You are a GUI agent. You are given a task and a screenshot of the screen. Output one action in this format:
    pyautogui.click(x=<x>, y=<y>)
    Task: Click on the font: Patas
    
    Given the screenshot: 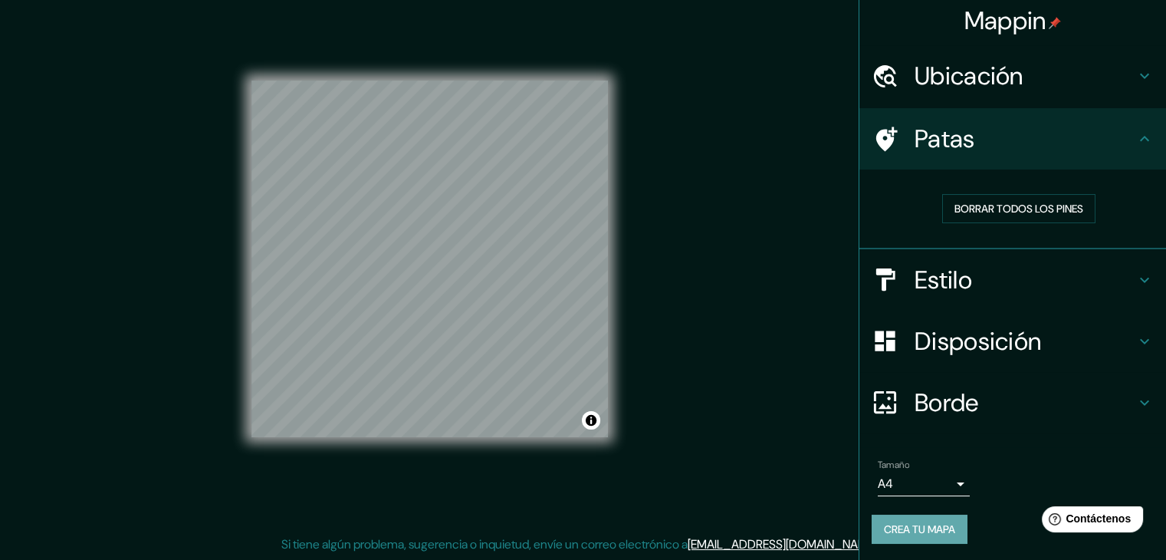 What is the action you would take?
    pyautogui.click(x=945, y=139)
    